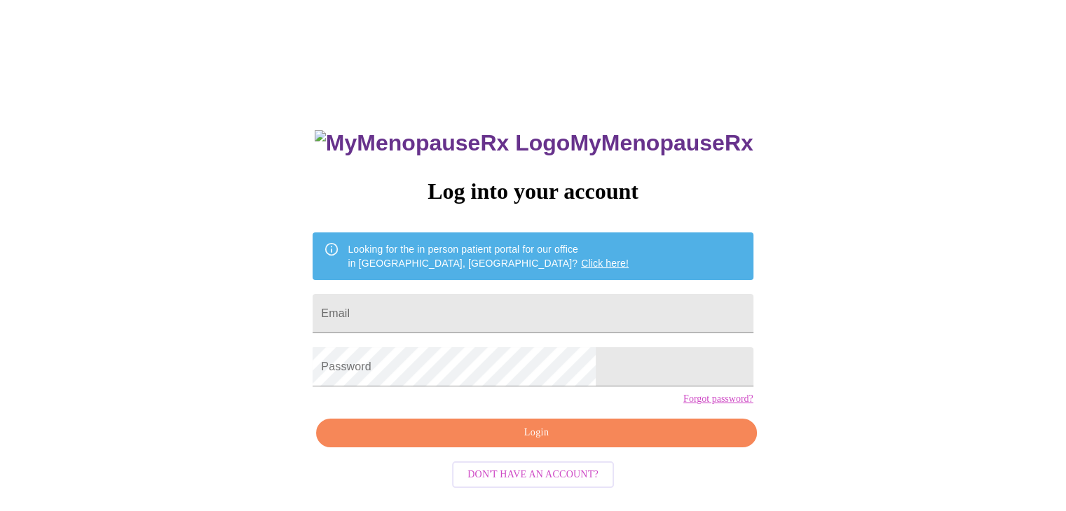 The image size is (1066, 511). What do you see at coordinates (532, 473) in the screenshot?
I see `a: Don't have an account?` at bounding box center [532, 473].